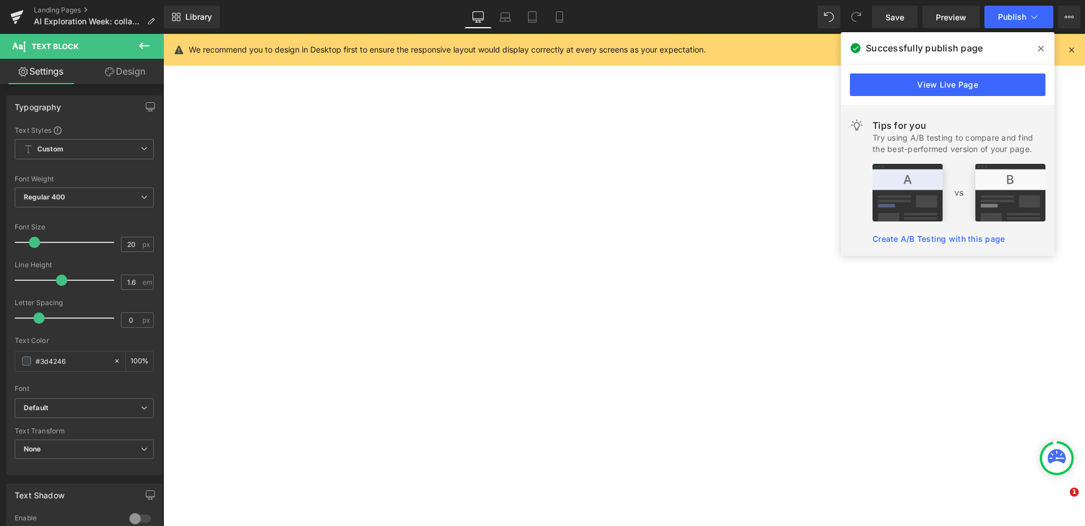 This screenshot has width=1085, height=526. Describe the element at coordinates (45, 197) in the screenshot. I see `b: Regular 400` at that location.